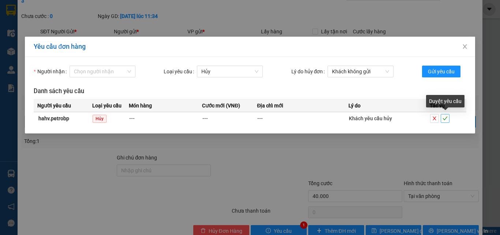 This screenshot has width=500, height=235. Describe the element at coordinates (100, 71) in the screenshot. I see `input: Người nhận` at that location.